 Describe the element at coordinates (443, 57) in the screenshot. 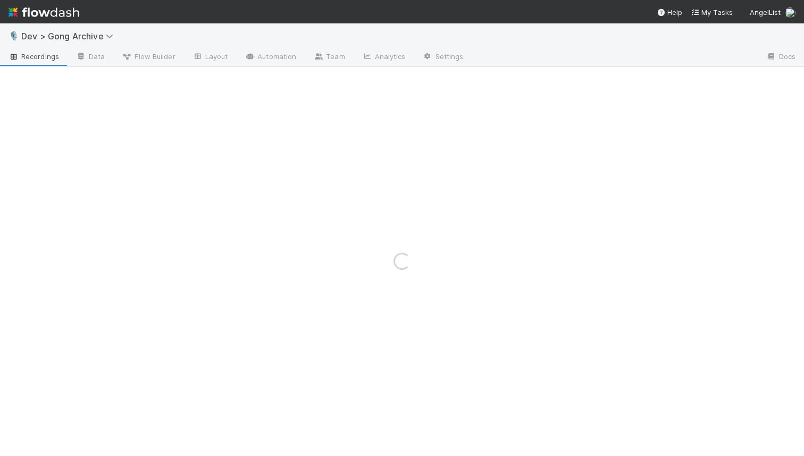

I see `a: Settings` at that location.